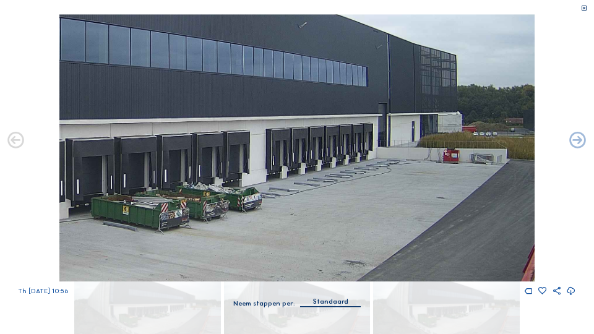 The height and width of the screenshot is (334, 594). I want to click on div: Standaard, so click(331, 302).